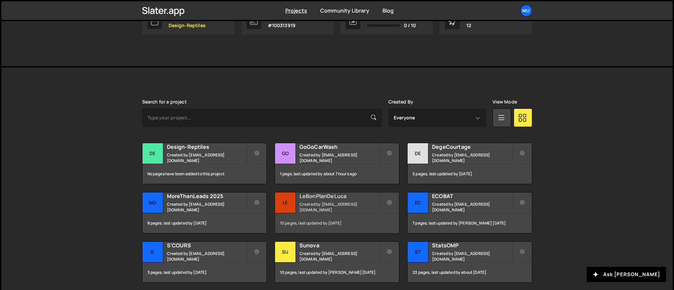  What do you see at coordinates (526, 11) in the screenshot?
I see `div: Mu` at bounding box center [526, 11].